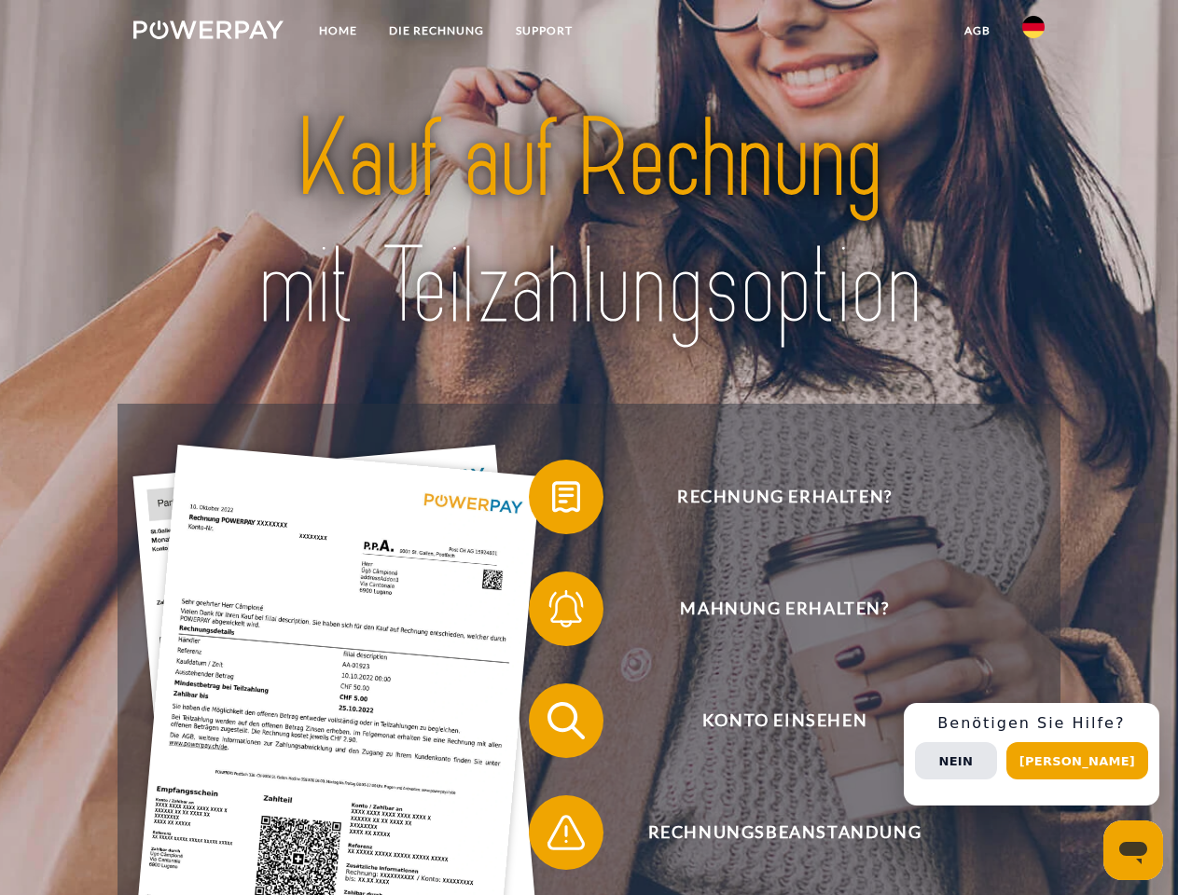  I want to click on button: Nein, so click(956, 761).